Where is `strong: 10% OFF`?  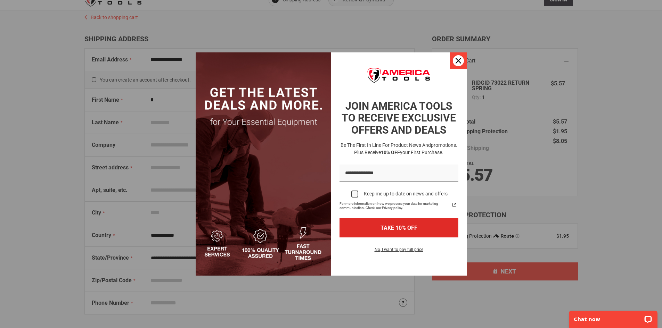 strong: 10% OFF is located at coordinates (390, 152).